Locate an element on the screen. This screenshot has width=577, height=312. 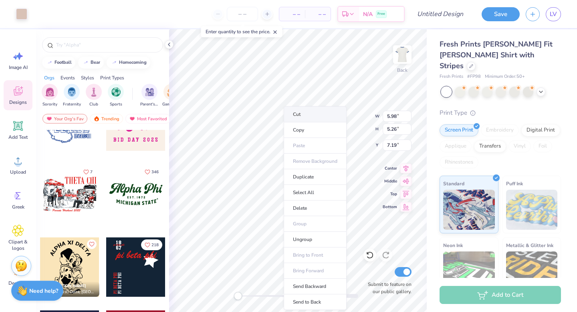
img: trending.gif is located at coordinates (97, 119).